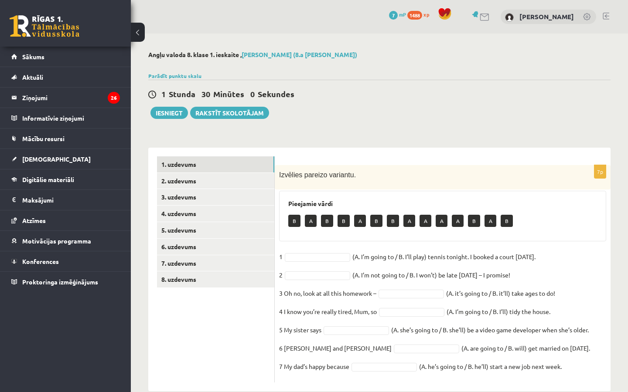 Image resolution: width=628 pixels, height=392 pixels. I want to click on span: Digitālie materiāli, so click(48, 180).